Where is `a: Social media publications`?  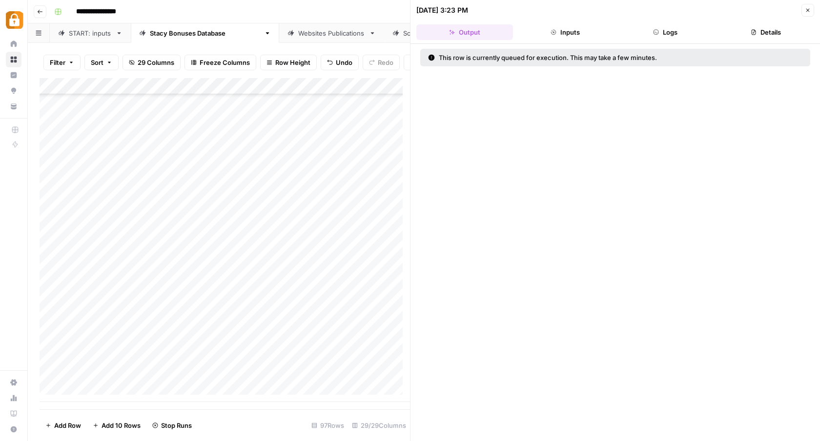
a: Social media publications is located at coordinates (441, 33).